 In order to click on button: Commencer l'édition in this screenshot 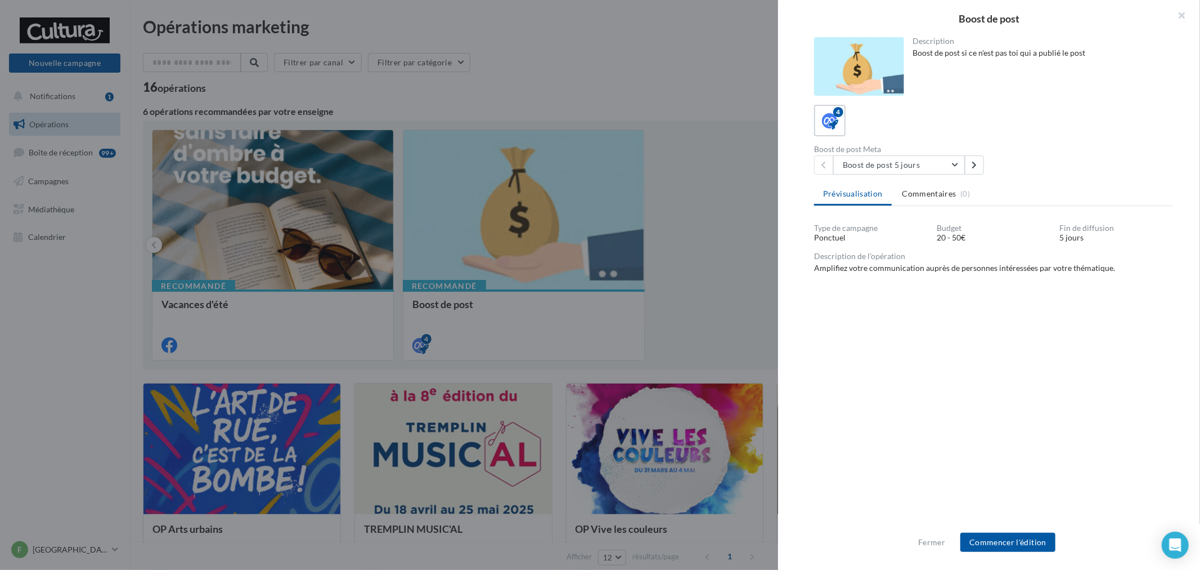, I will do `click(1008, 542)`.